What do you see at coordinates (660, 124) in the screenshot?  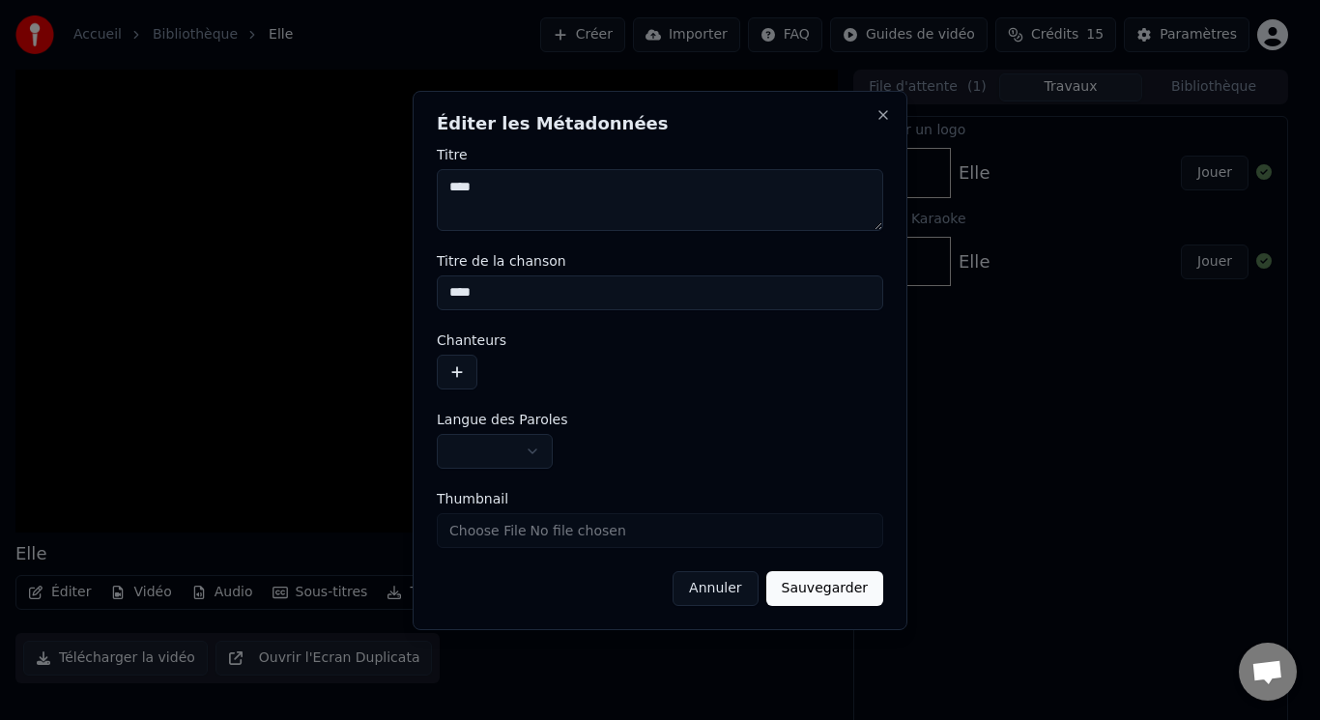 I see `h2: Éditer les Métadonnées` at bounding box center [660, 124].